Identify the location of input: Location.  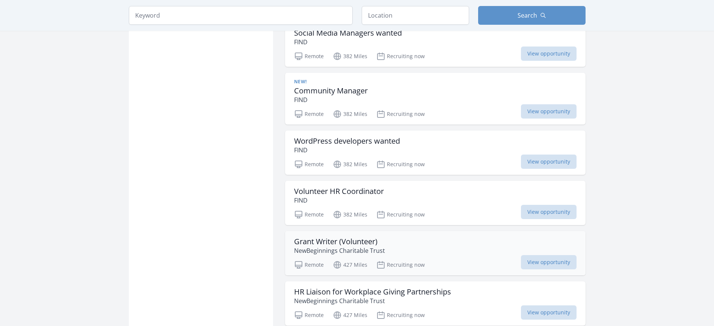
(415, 15).